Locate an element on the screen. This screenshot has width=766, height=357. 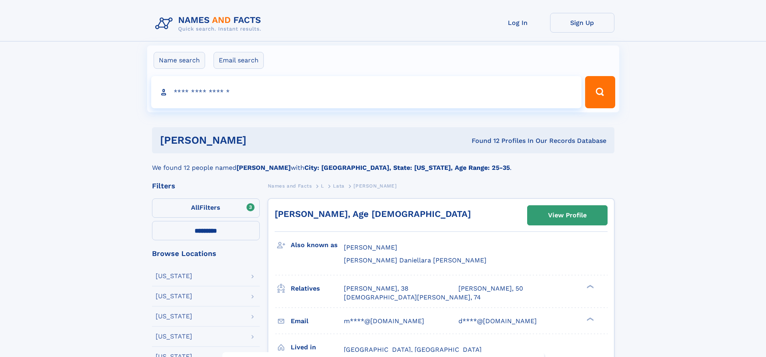
a: L is located at coordinates (323, 185).